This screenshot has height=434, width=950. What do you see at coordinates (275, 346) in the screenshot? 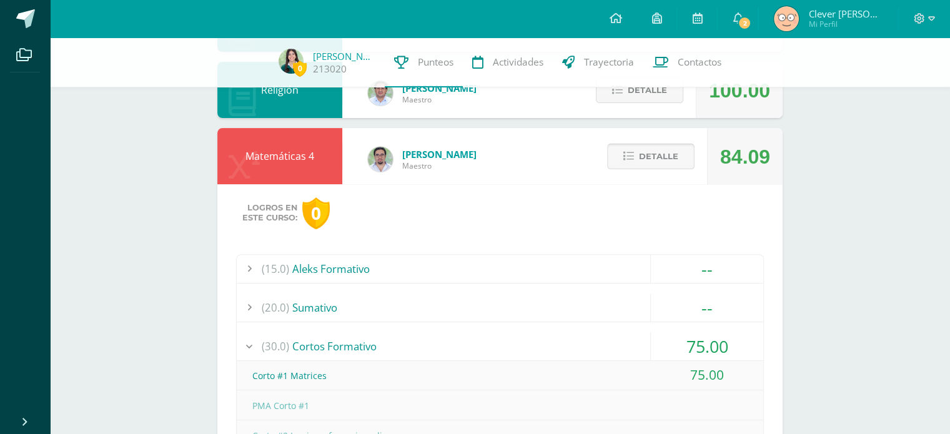
I see `span: (30.0)` at bounding box center [275, 346].